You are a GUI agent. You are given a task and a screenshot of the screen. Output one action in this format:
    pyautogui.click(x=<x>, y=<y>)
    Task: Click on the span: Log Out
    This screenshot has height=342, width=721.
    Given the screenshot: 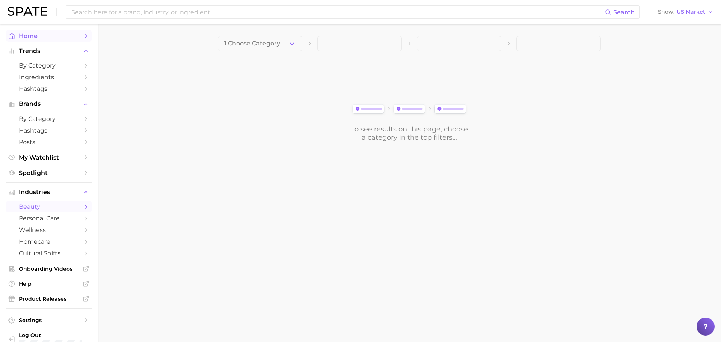 What is the action you would take?
    pyautogui.click(x=52, y=335)
    